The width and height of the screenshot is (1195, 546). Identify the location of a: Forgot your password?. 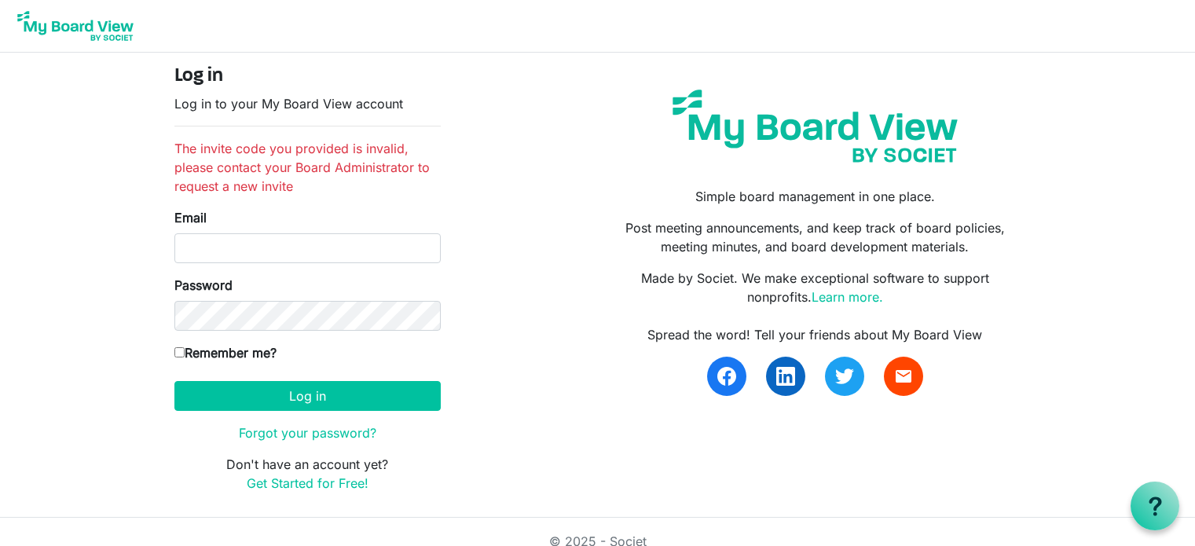
(307, 433).